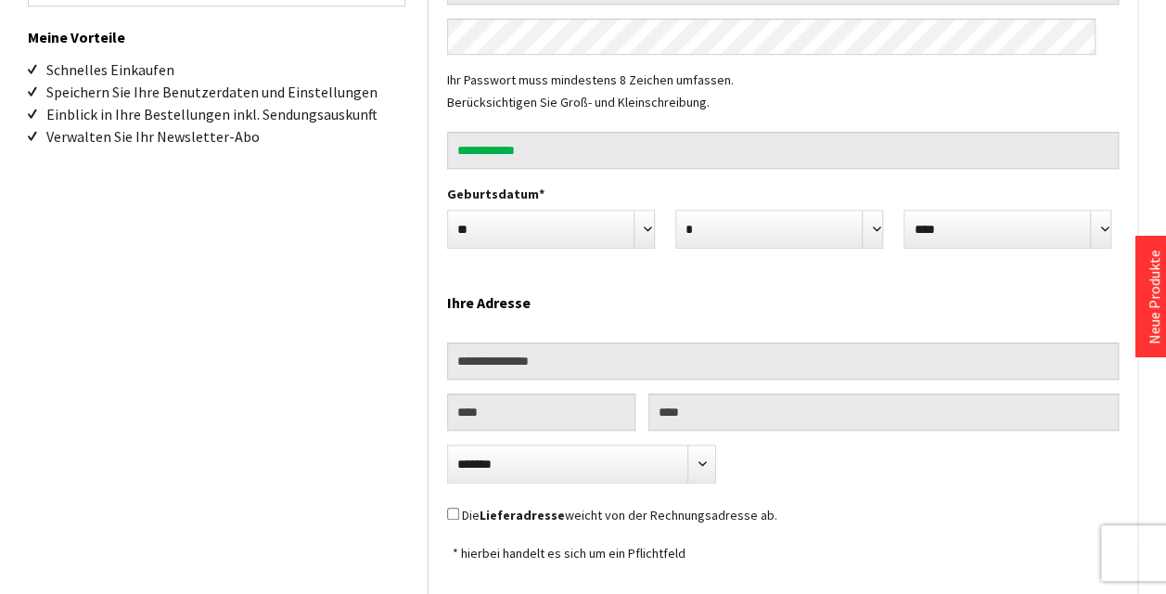  I want to click on a: Neue Produkte, so click(1154, 297).